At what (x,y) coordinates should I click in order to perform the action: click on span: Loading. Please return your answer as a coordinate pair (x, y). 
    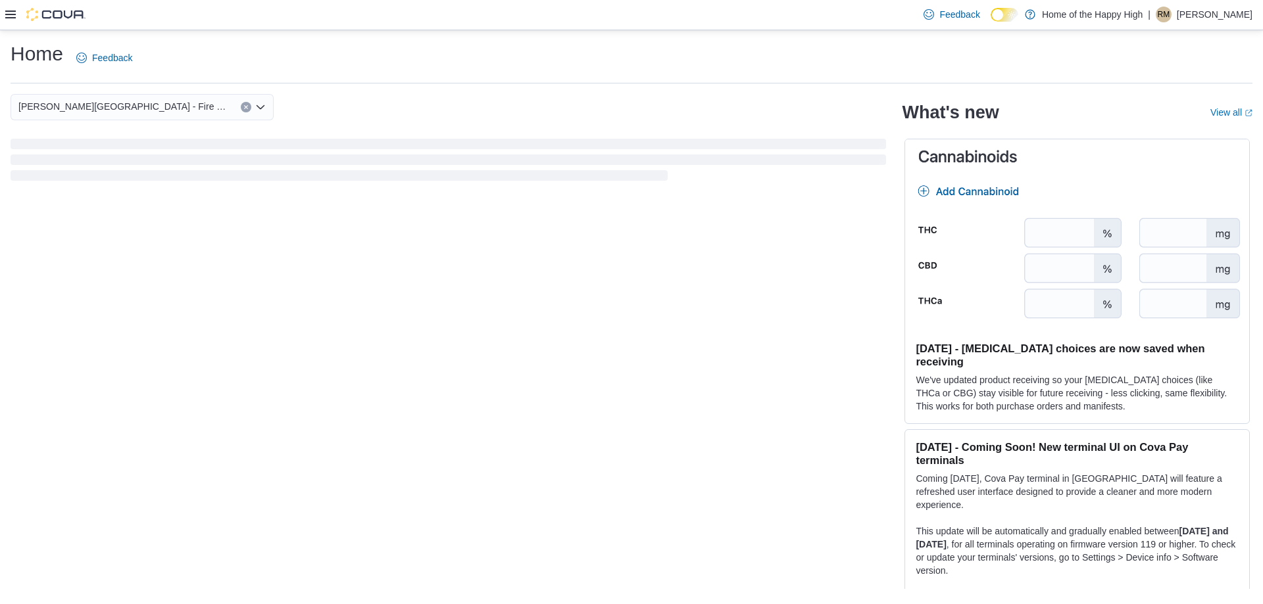
    Looking at the image, I should click on (448, 162).